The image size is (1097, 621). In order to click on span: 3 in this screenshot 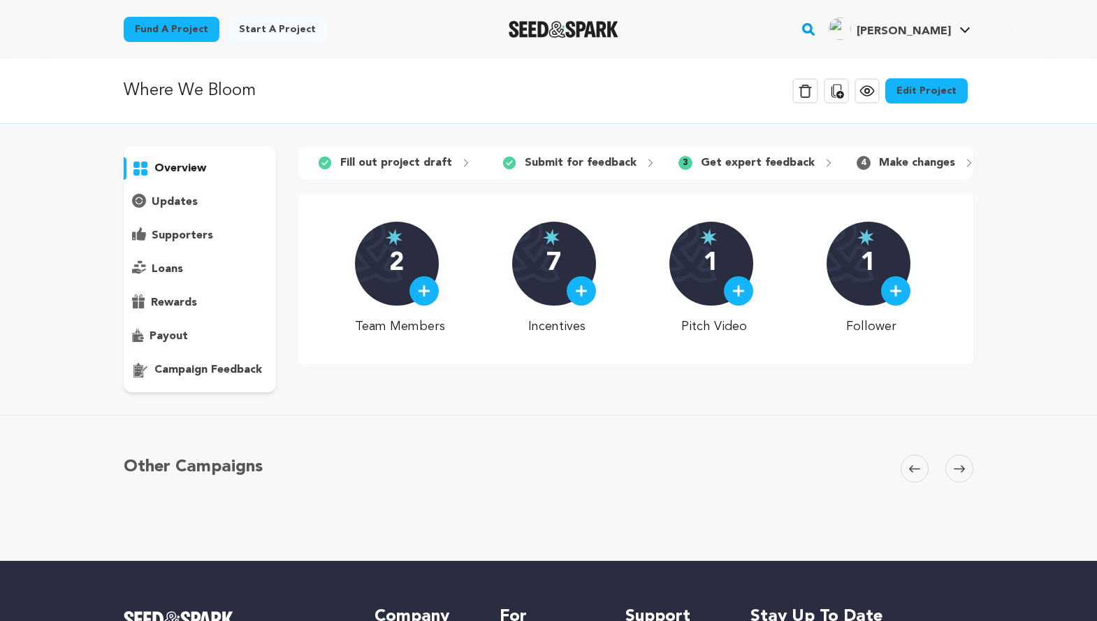, I will do `click(686, 163)`.